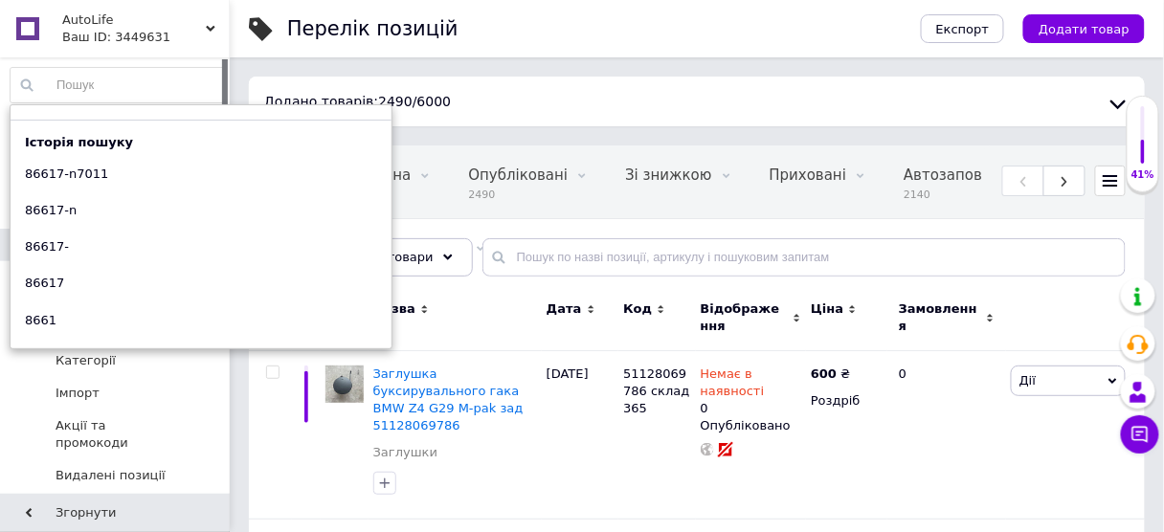 Image resolution: width=1164 pixels, height=532 pixels. I want to click on span: Заглушка буксирувального гака BMW Z4 G29 M-pak зад 51128069786, so click(448, 400).